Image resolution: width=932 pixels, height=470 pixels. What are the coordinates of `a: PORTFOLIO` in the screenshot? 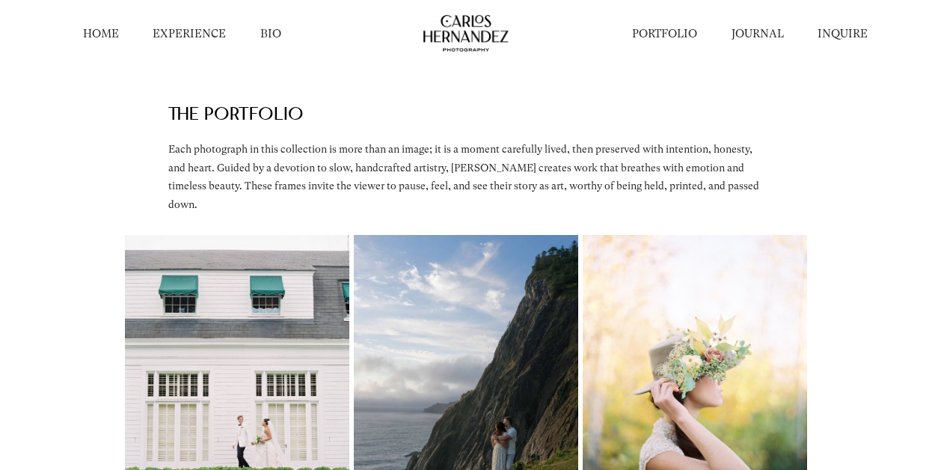 It's located at (664, 34).